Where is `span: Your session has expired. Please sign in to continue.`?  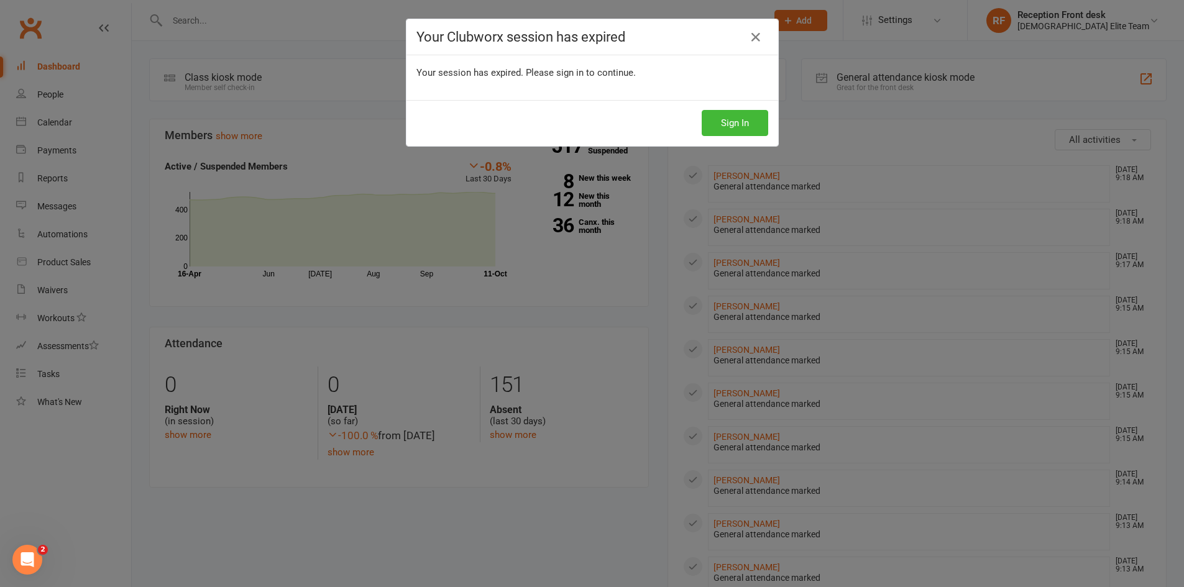 span: Your session has expired. Please sign in to continue. is located at coordinates (526, 73).